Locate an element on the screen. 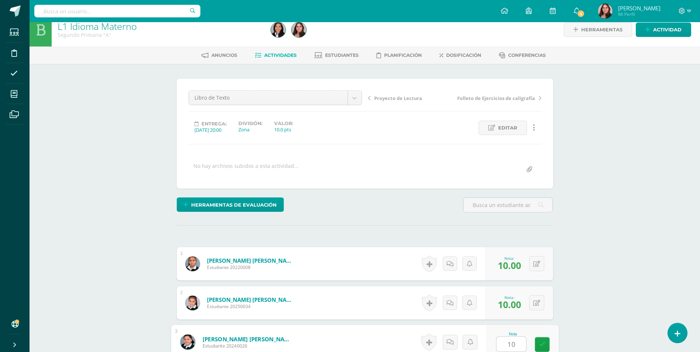 Image resolution: width=700 pixels, height=352 pixels. span: Folleto de Ejercicios de caligrafía is located at coordinates (496, 98).